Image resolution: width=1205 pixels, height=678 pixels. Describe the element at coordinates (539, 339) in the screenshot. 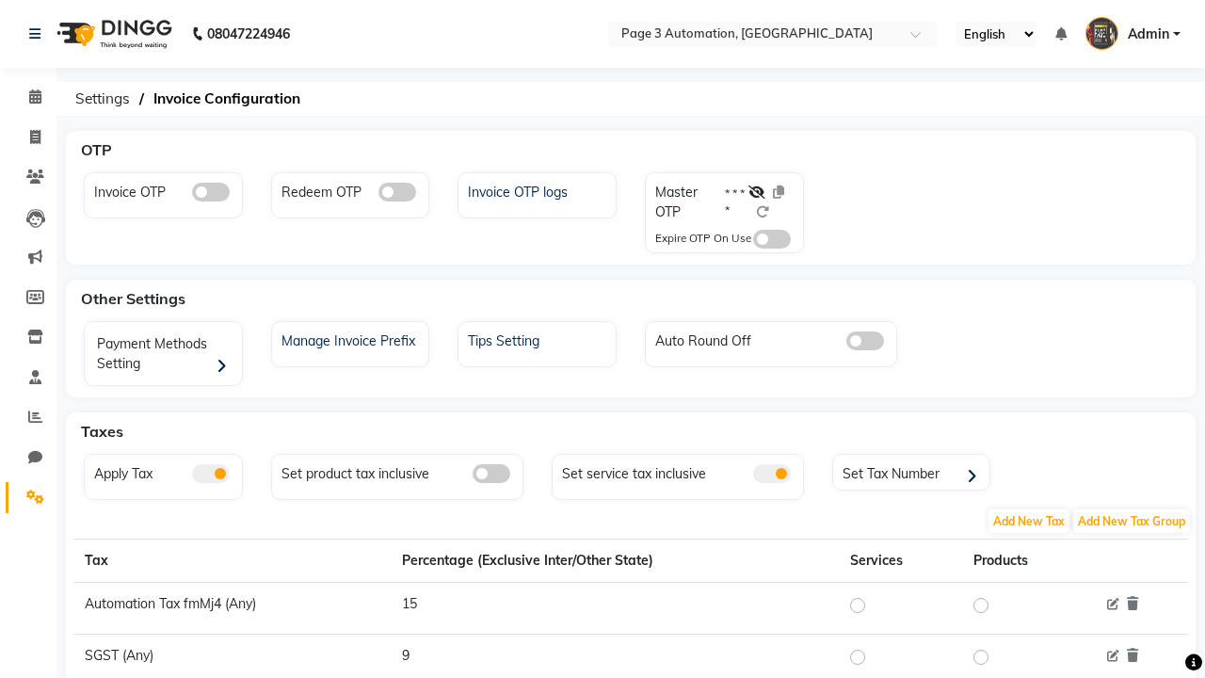

I see `div: Tips Setting` at that location.